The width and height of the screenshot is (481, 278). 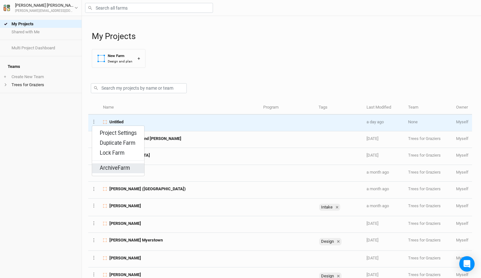 I want to click on span: Jun 27, 2025 8:47 AM, so click(x=372, y=257).